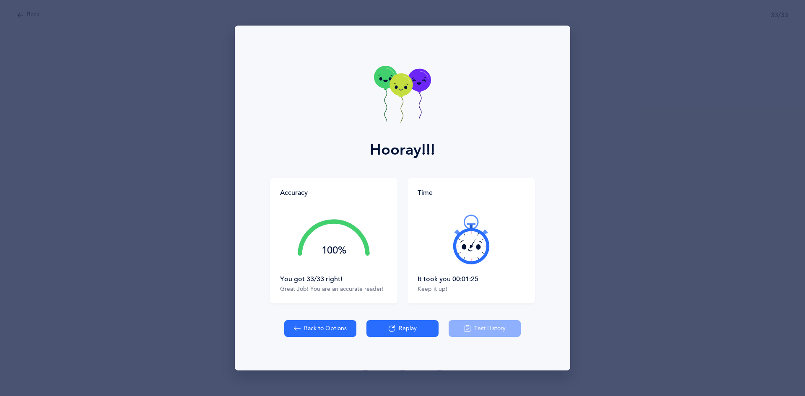 This screenshot has height=396, width=805. Describe the element at coordinates (334, 290) in the screenshot. I see `div: Great Job! You are an accurate reader!` at that location.